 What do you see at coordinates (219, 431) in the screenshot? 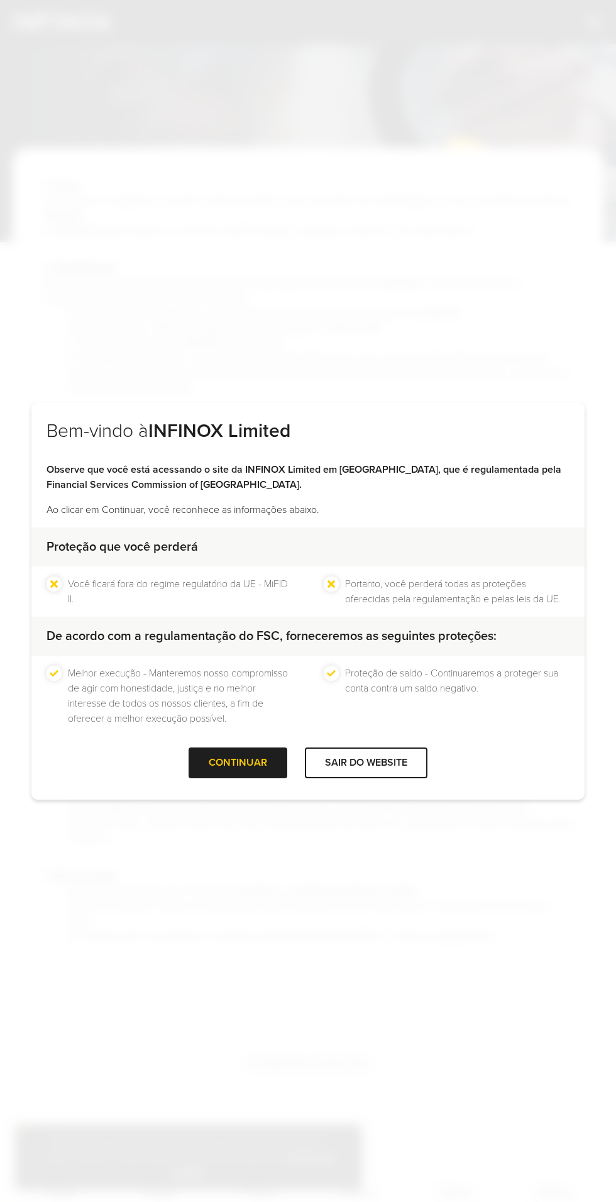
I see `strong: INFINOX Limited` at bounding box center [219, 431].